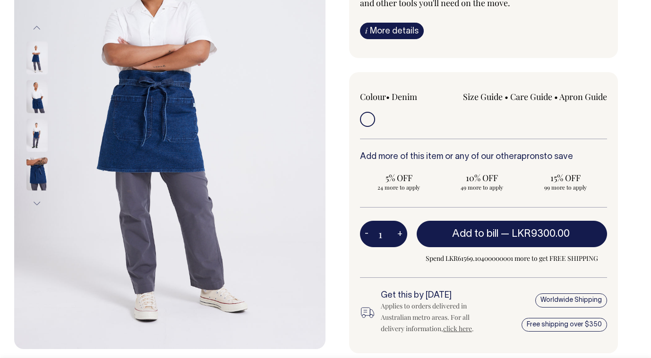 The width and height of the screenshot is (651, 358). I want to click on span: Spend LKR61569.10400000001 more to get FREE SHIPPING, so click(511, 259).